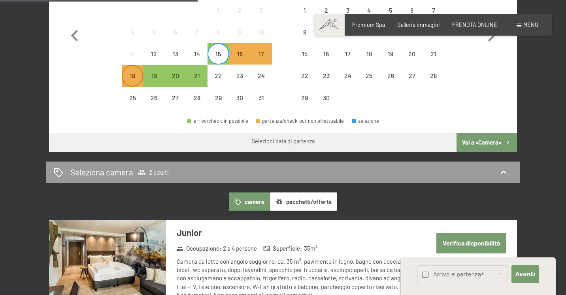 The height and width of the screenshot is (295, 566). What do you see at coordinates (176, 61) in the screenshot?
I see `div: 13` at bounding box center [176, 61].